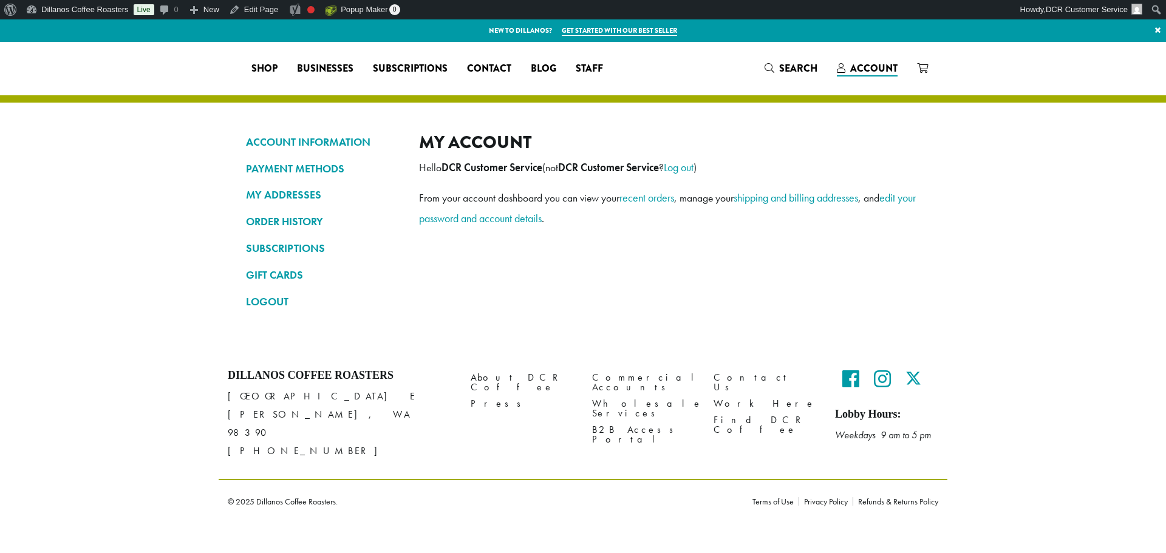 This screenshot has width=1166, height=553. I want to click on span: Search, so click(798, 68).